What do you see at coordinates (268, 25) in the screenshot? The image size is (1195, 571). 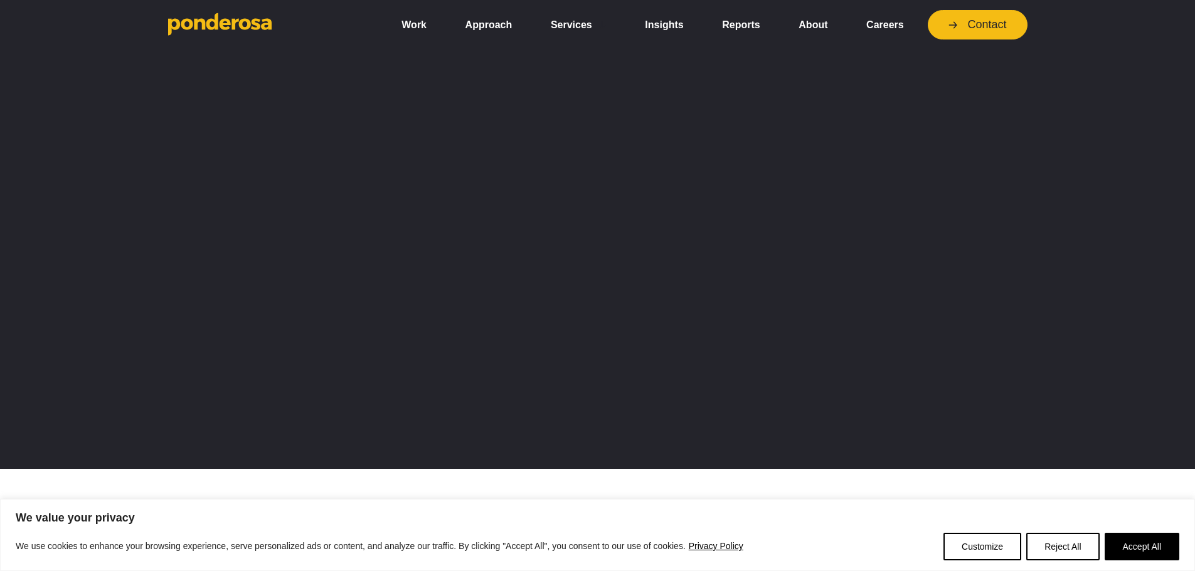 I see `a: Go to homepage` at bounding box center [268, 25].